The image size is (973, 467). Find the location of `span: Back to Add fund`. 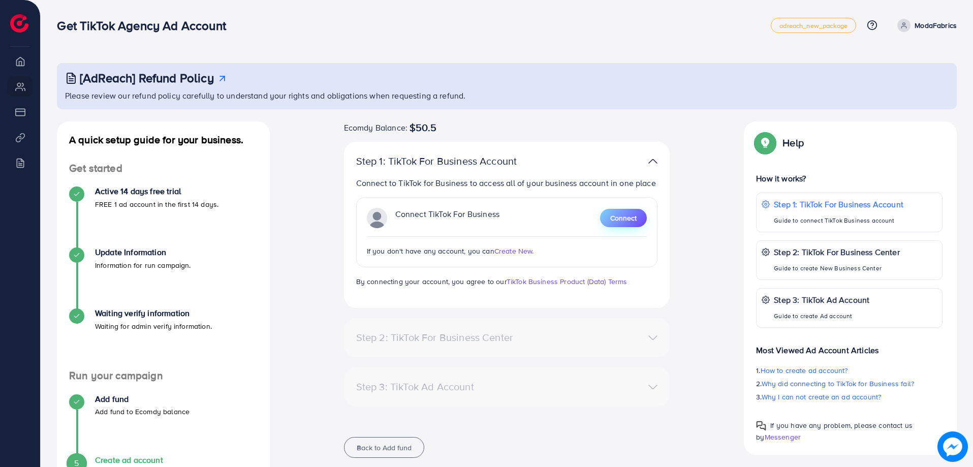

span: Back to Add fund is located at coordinates (384, 448).